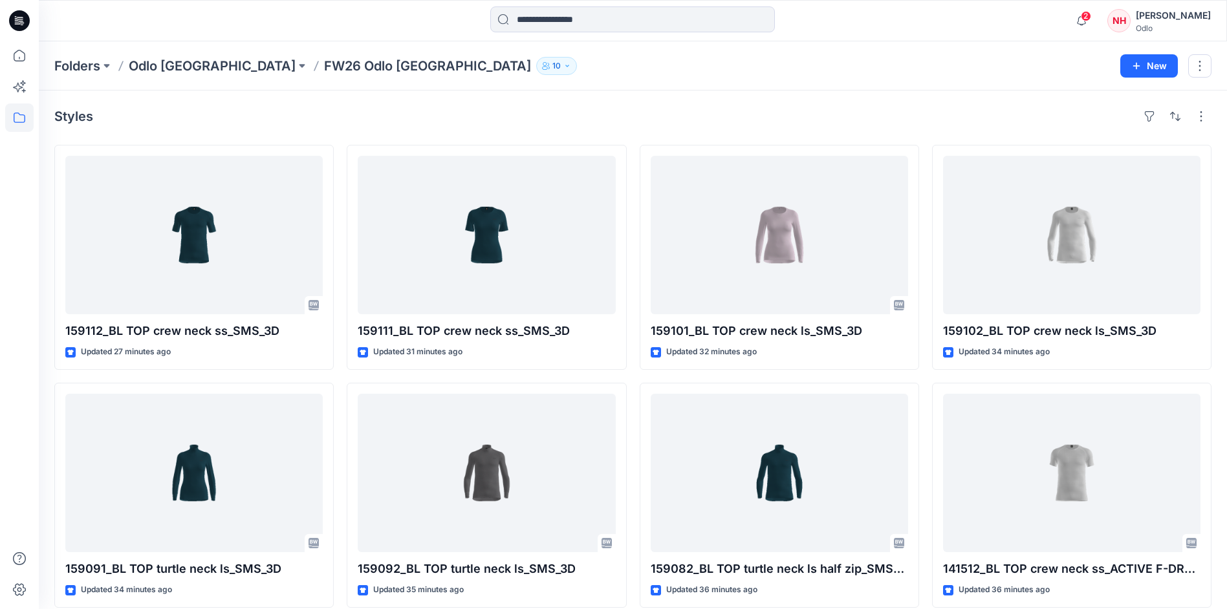  What do you see at coordinates (1149, 66) in the screenshot?
I see `button: New` at bounding box center [1149, 66].